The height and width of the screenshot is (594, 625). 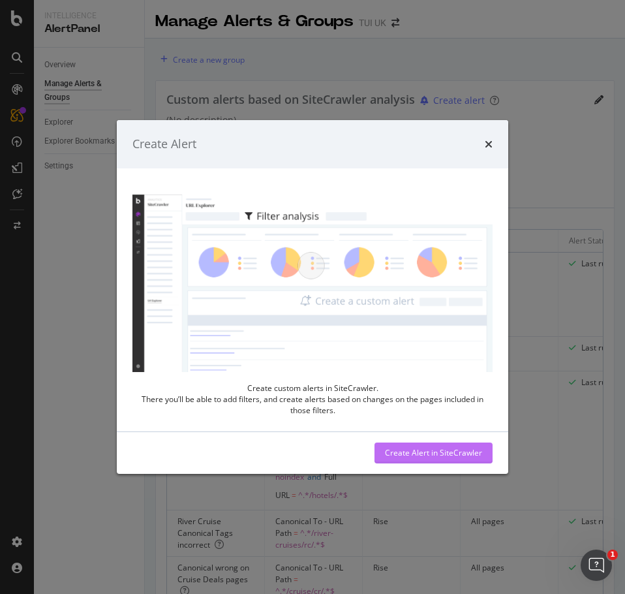 What do you see at coordinates (313, 297) in the screenshot?
I see `div: modal` at bounding box center [313, 297].